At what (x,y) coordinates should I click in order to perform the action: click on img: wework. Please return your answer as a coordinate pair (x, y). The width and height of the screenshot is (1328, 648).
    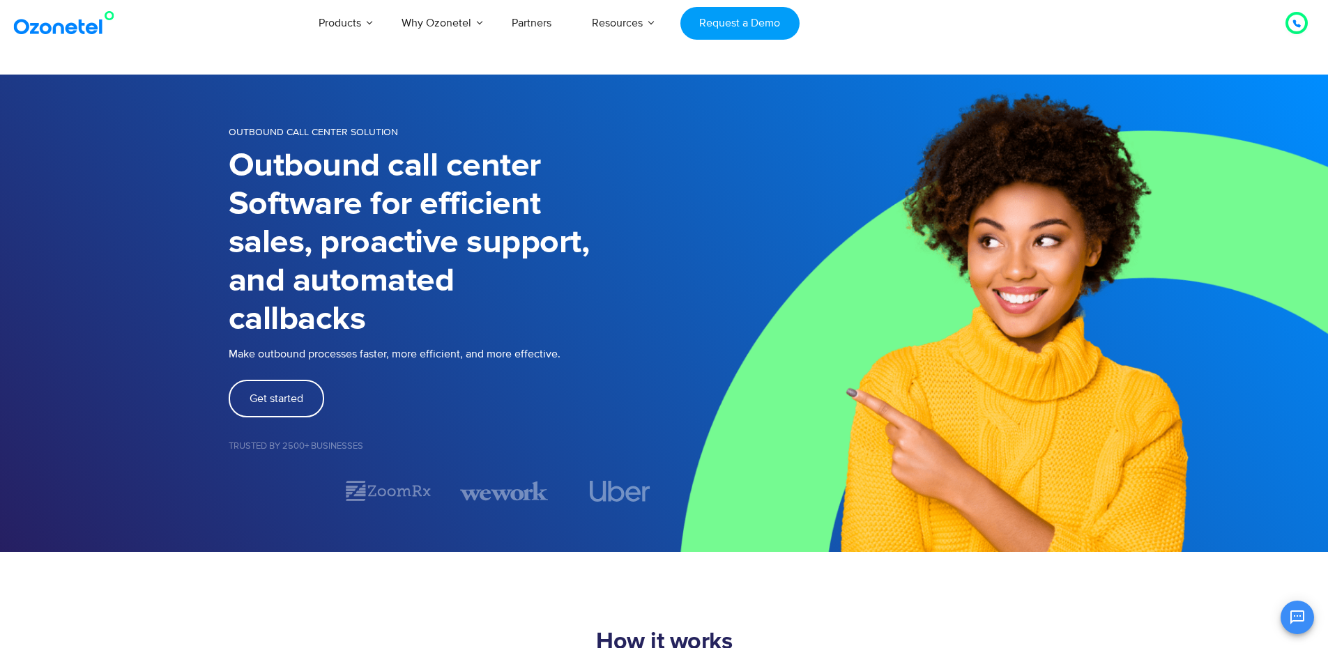
    Looking at the image, I should click on (504, 491).